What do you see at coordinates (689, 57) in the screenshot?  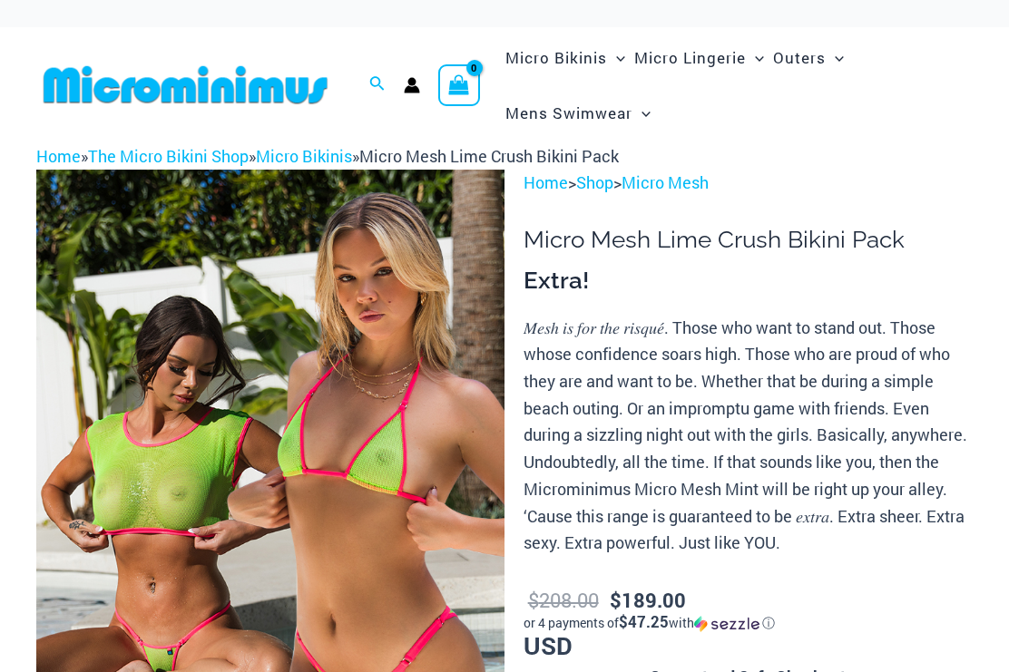 I see `span: Micro Lingerie` at bounding box center [689, 57].